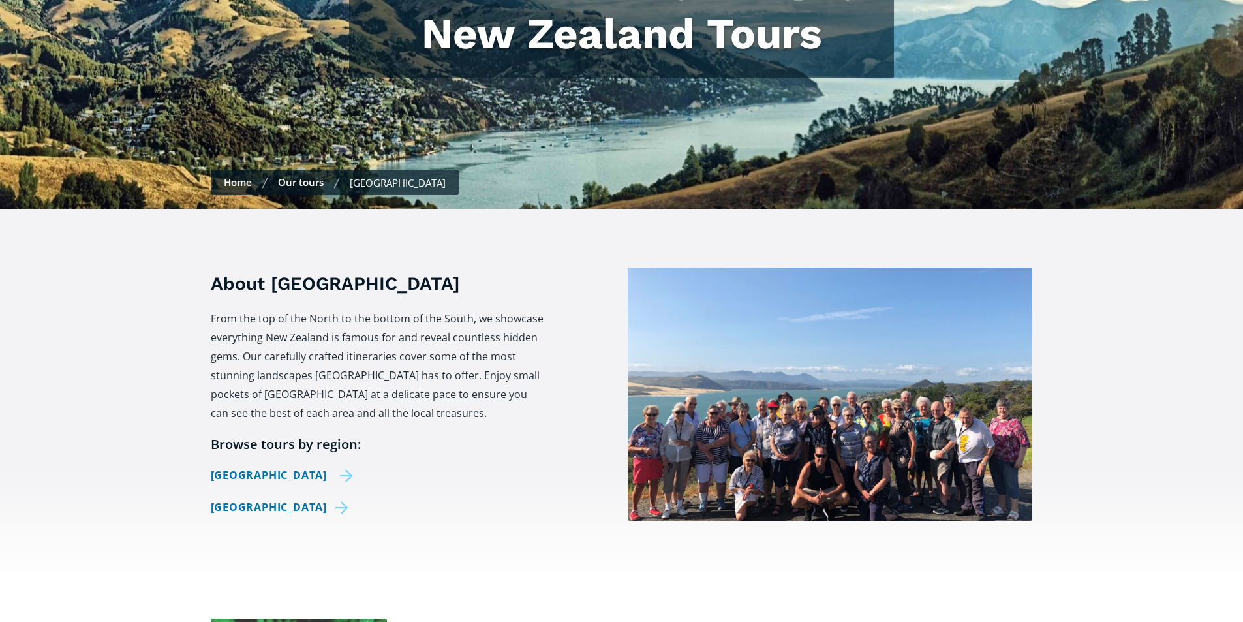 This screenshot has width=1243, height=622. I want to click on a: Our tours, so click(301, 182).